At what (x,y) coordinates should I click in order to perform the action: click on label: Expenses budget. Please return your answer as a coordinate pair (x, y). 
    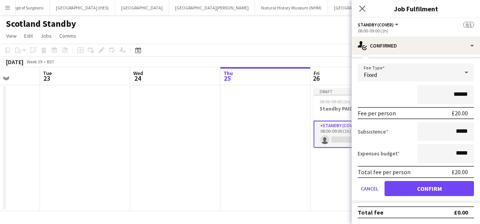
    Looking at the image, I should click on (378, 154).